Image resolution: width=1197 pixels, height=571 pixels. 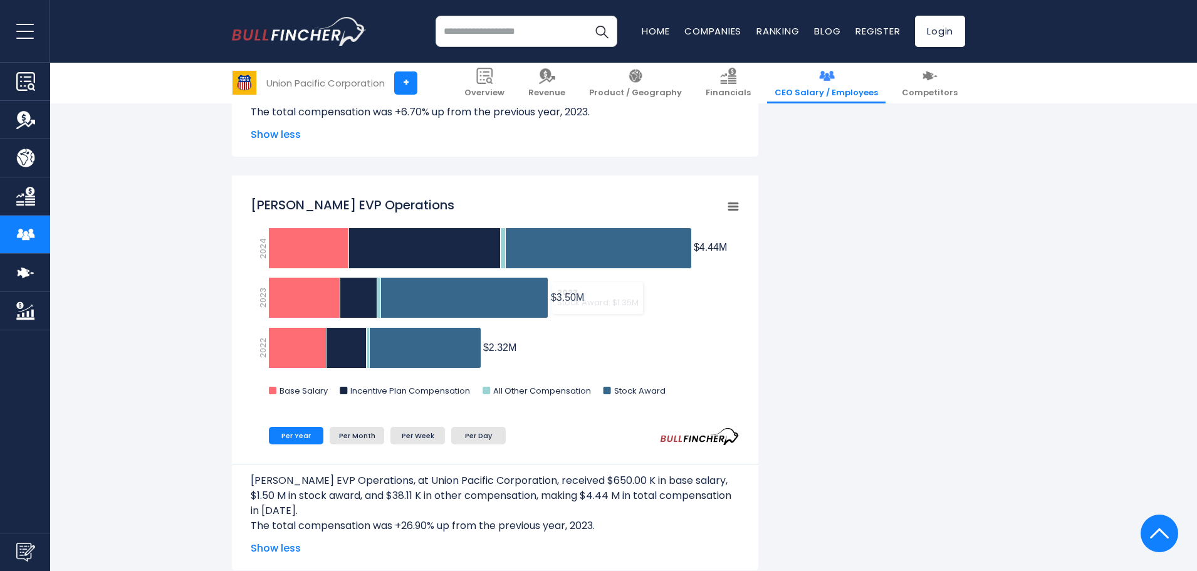 What do you see at coordinates (299, 31) in the screenshot?
I see `img: bullfincher logo` at bounding box center [299, 31].